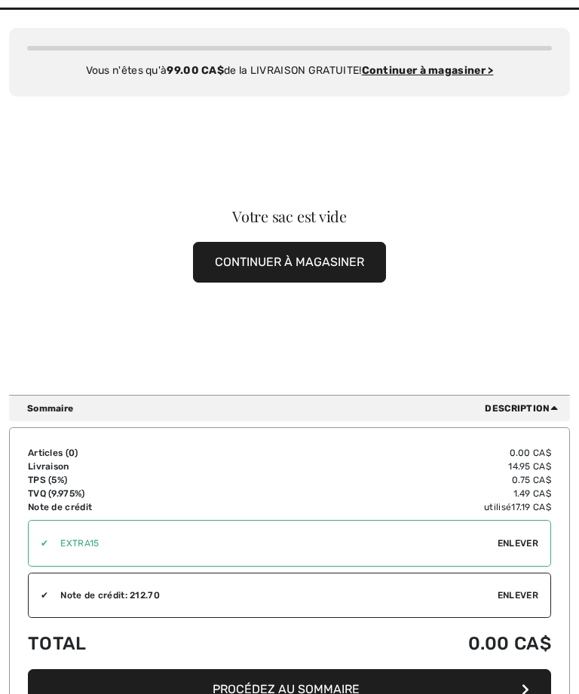 This screenshot has width=579, height=694. What do you see at coordinates (403, 466) in the screenshot?
I see `td: 14.95 CA$` at bounding box center [403, 466].